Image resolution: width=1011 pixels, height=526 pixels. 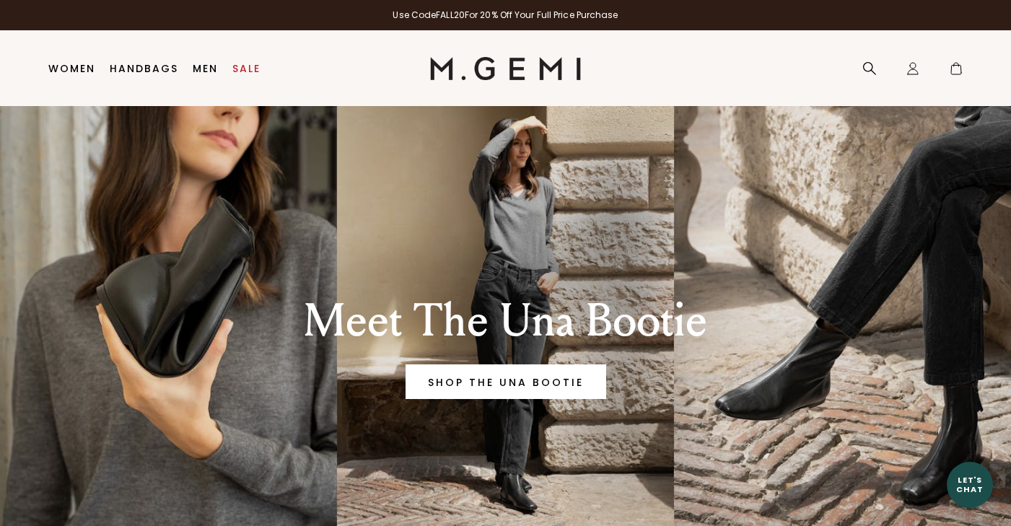 I want to click on strong: FALL20, so click(x=450, y=14).